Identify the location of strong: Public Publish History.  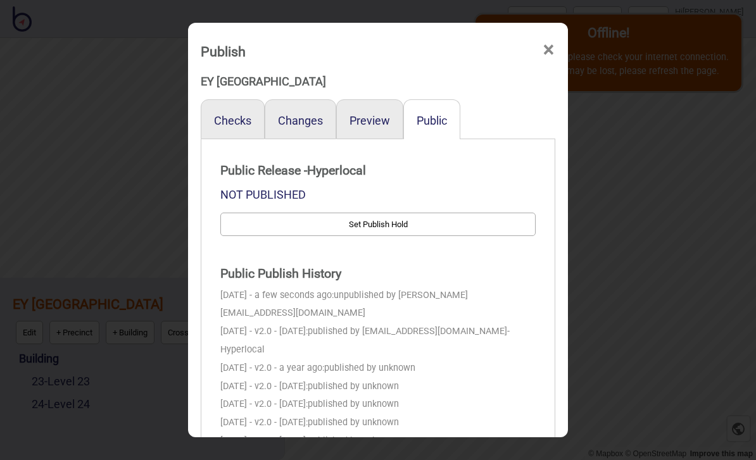
(378, 274).